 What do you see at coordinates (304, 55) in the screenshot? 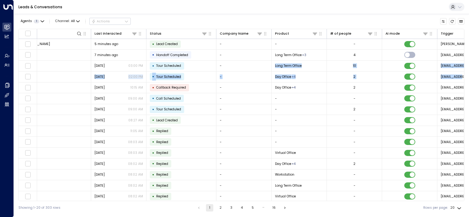
I see `div: Membership,Short Term Office,Workstation` at bounding box center [304, 55].